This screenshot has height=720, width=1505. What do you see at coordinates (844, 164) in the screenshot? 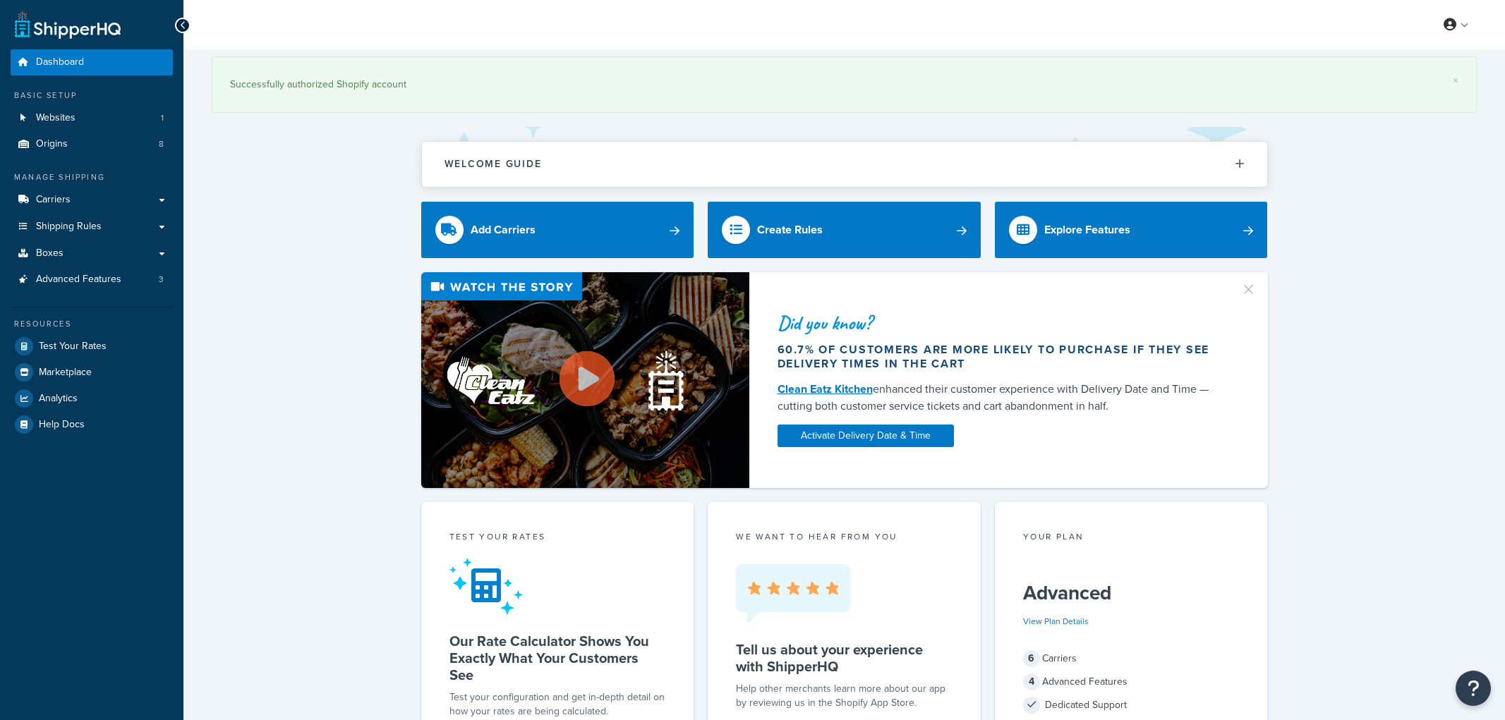
I see `button: Welcome Guide` at bounding box center [844, 164].